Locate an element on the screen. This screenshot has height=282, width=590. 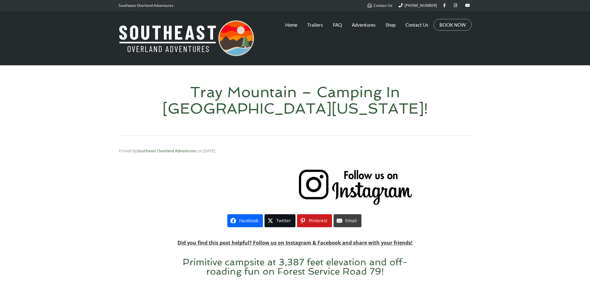
a: Trailers is located at coordinates (315, 25).